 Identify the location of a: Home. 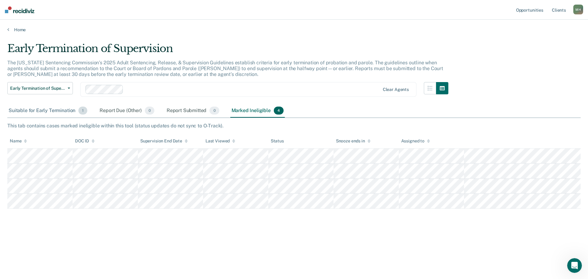
(294, 30).